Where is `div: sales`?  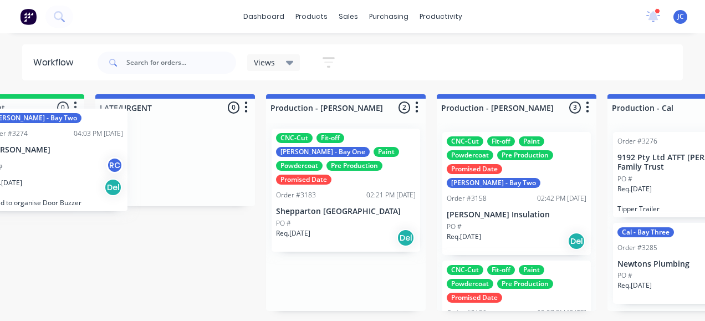
div: sales is located at coordinates (348, 17).